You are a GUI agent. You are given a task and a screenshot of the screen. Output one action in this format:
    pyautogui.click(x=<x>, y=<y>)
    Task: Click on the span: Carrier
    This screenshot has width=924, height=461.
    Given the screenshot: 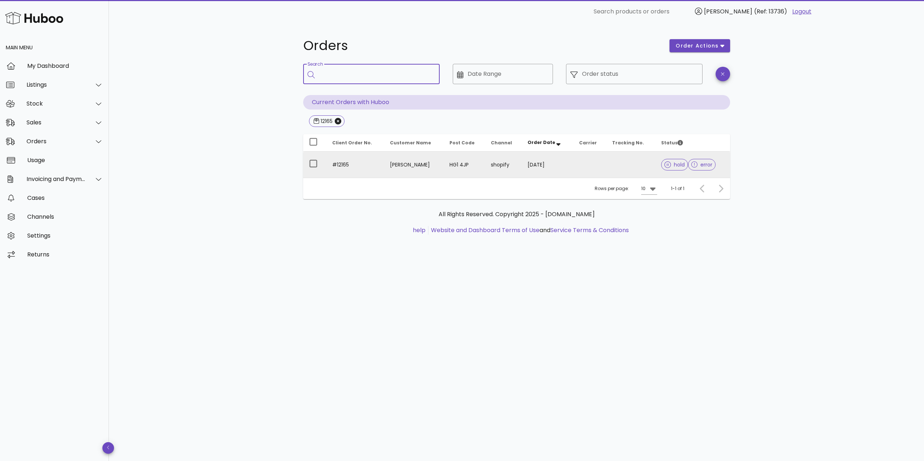 What is the action you would take?
    pyautogui.click(x=588, y=143)
    